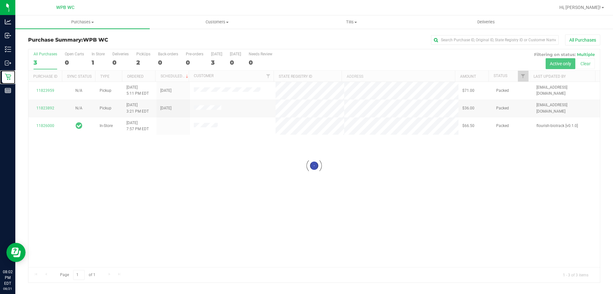 The width and height of the screenshot is (613, 294). I want to click on h3: Purchase Summary:, so click(123, 40).